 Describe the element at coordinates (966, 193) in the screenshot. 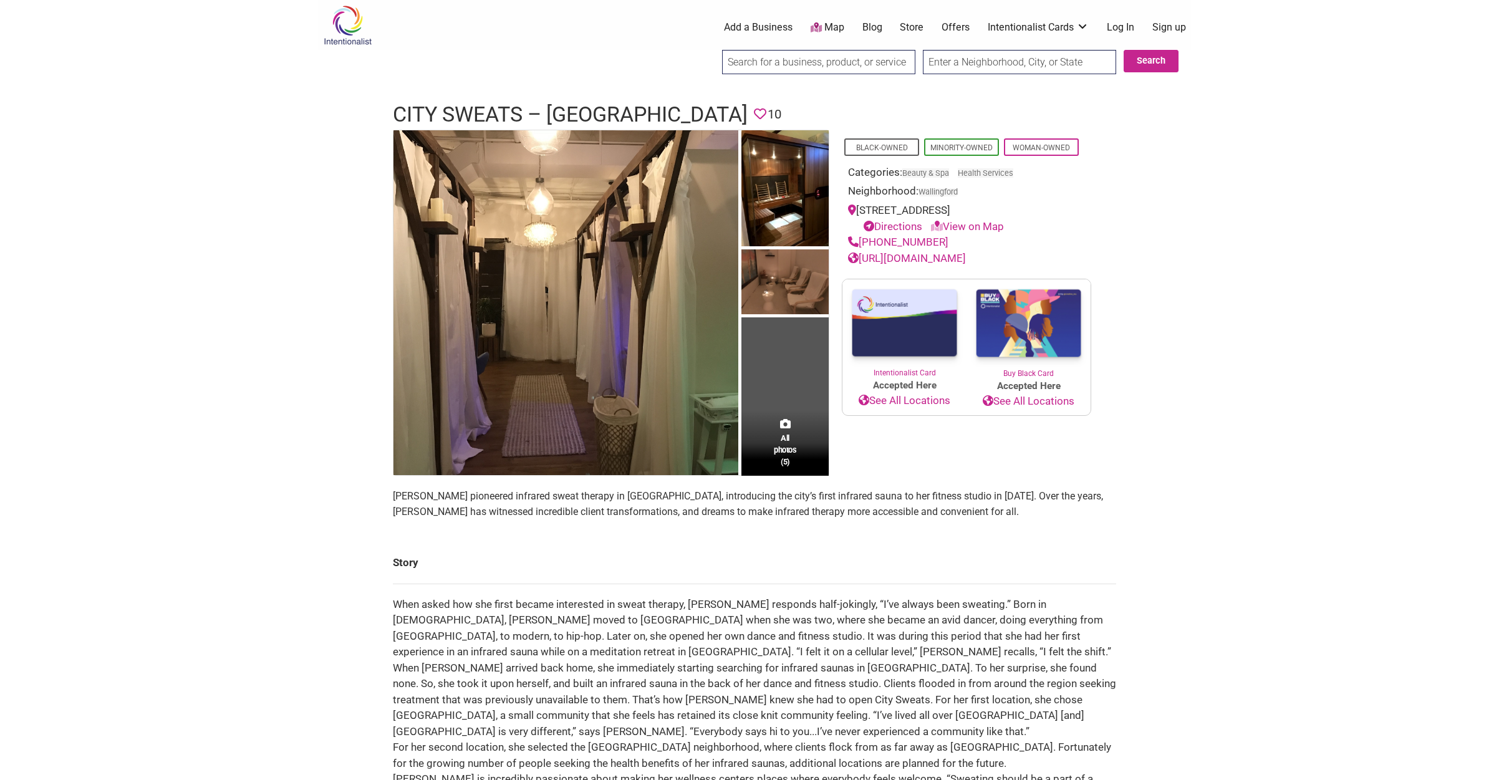

I see `div: Neighborhood:` at that location.